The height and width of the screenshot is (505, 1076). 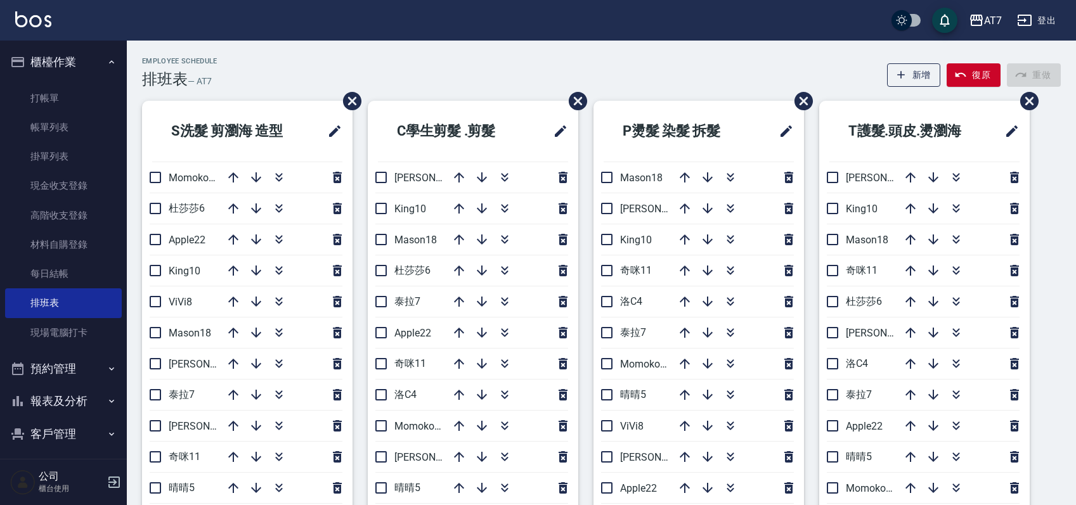 I want to click on a: 現金收支登錄, so click(x=63, y=186).